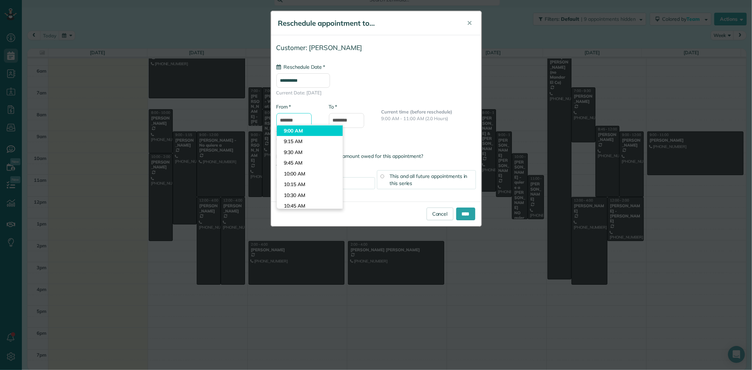 This screenshot has height=370, width=752. Describe the element at coordinates (440, 214) in the screenshot. I see `a: Cancel` at that location.